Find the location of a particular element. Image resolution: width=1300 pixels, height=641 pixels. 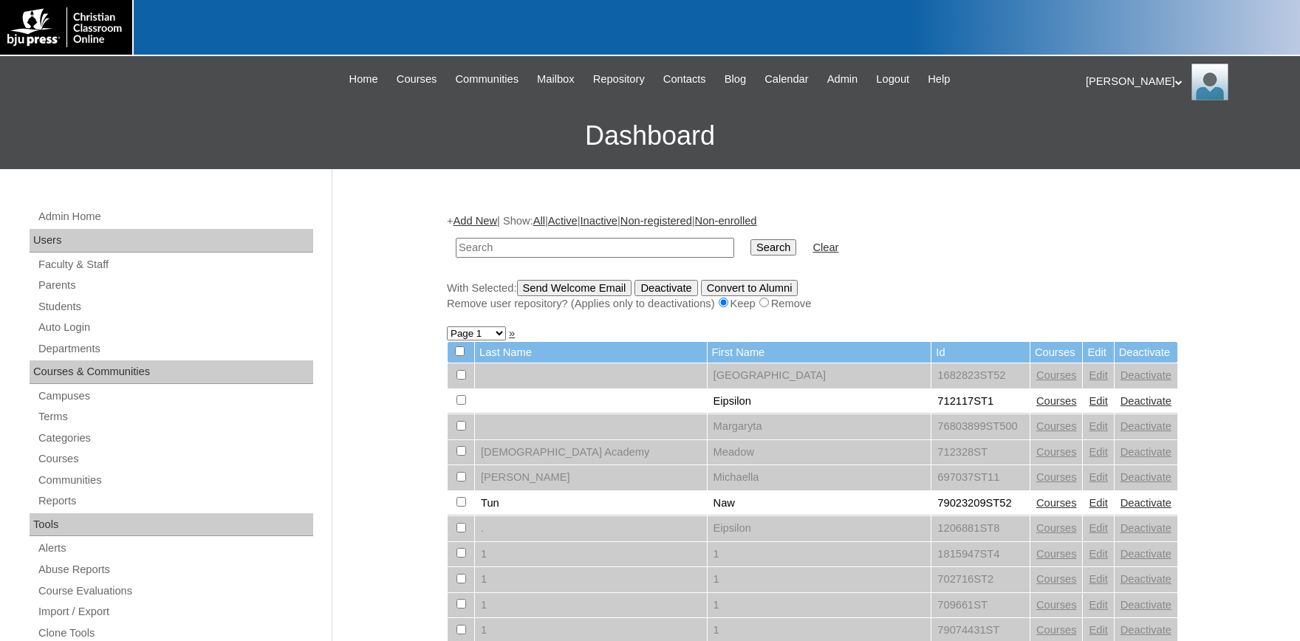

a: Alerts is located at coordinates (175, 548).